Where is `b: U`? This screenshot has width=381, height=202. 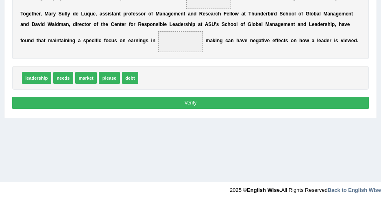 b: U is located at coordinates (213, 24).